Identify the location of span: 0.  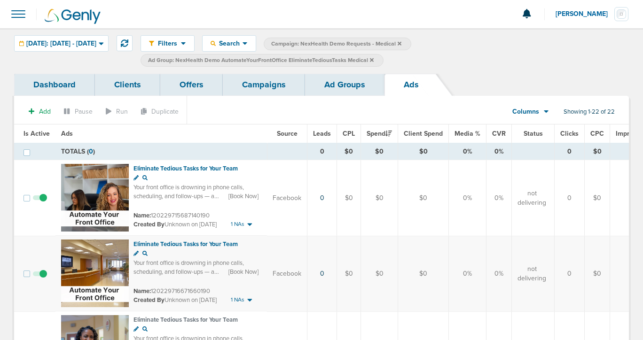
(91, 151).